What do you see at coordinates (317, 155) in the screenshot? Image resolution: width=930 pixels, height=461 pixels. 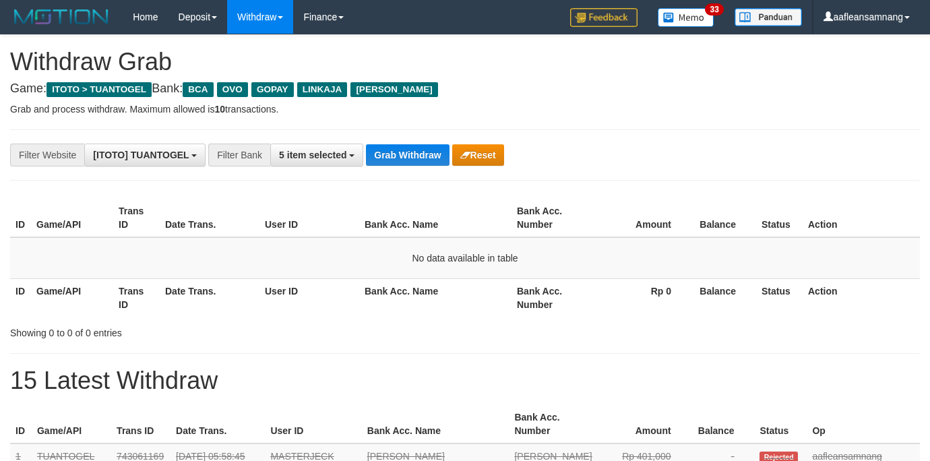 I see `button: 5 item selected` at bounding box center [317, 155].